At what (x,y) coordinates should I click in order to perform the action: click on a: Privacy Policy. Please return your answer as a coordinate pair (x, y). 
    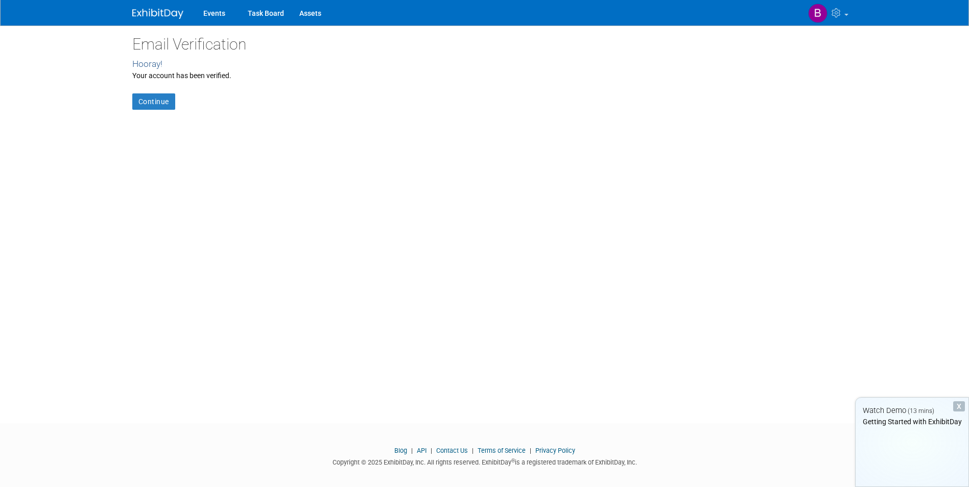
    Looking at the image, I should click on (555, 450).